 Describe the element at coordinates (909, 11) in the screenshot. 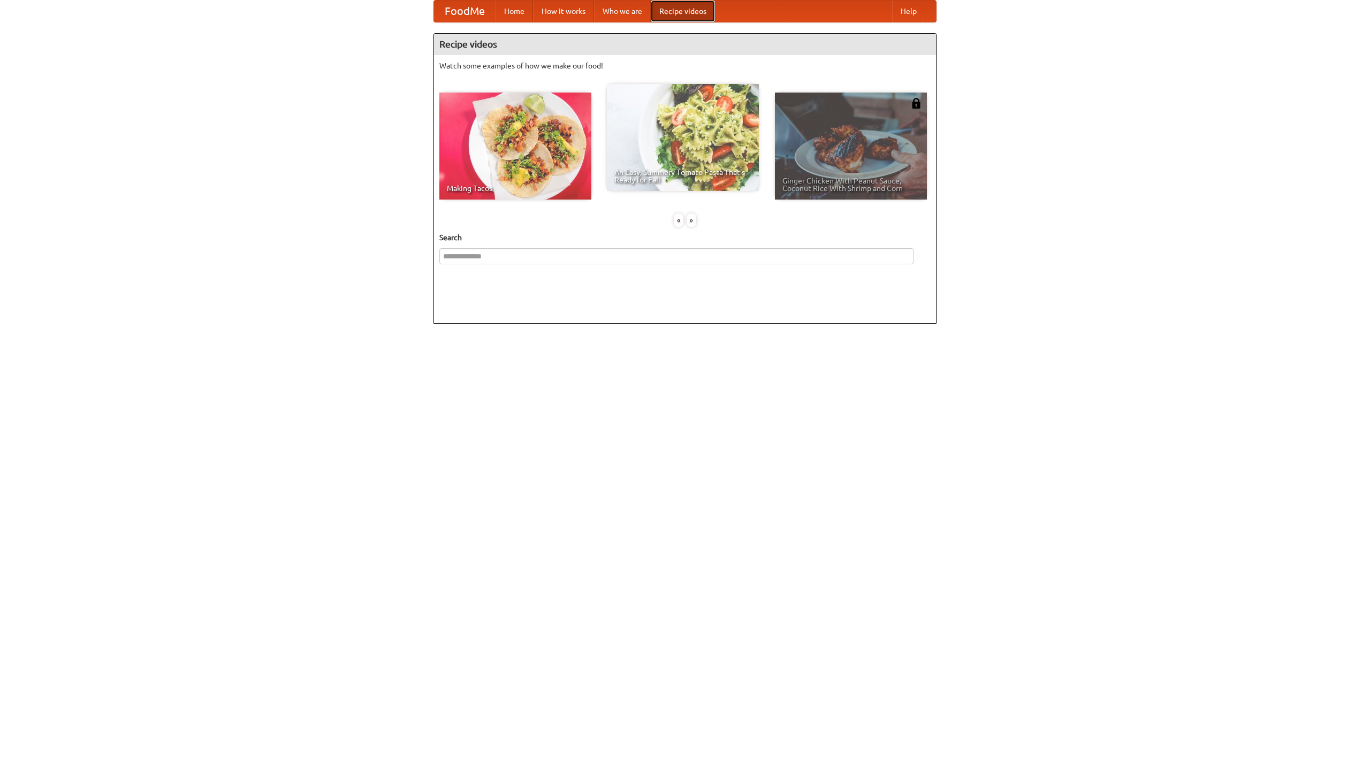

I see `a: Help` at that location.